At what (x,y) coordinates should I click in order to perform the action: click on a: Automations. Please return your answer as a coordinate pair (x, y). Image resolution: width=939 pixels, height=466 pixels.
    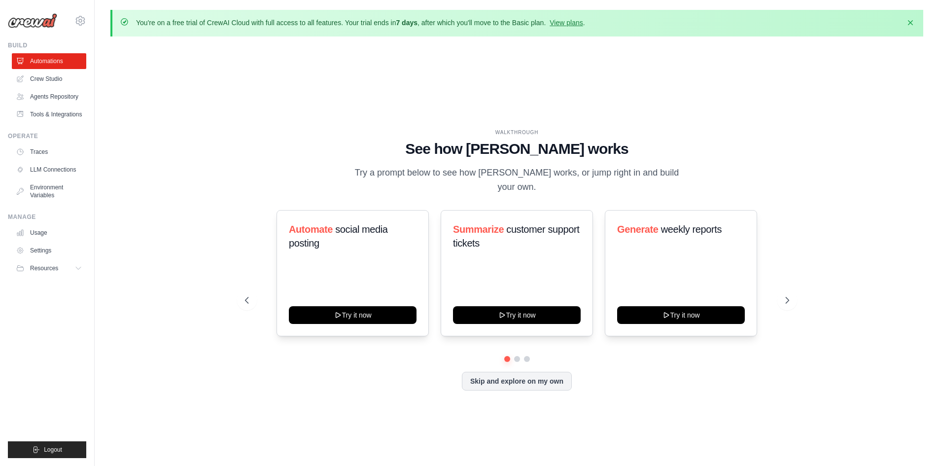
    Looking at the image, I should click on (49, 61).